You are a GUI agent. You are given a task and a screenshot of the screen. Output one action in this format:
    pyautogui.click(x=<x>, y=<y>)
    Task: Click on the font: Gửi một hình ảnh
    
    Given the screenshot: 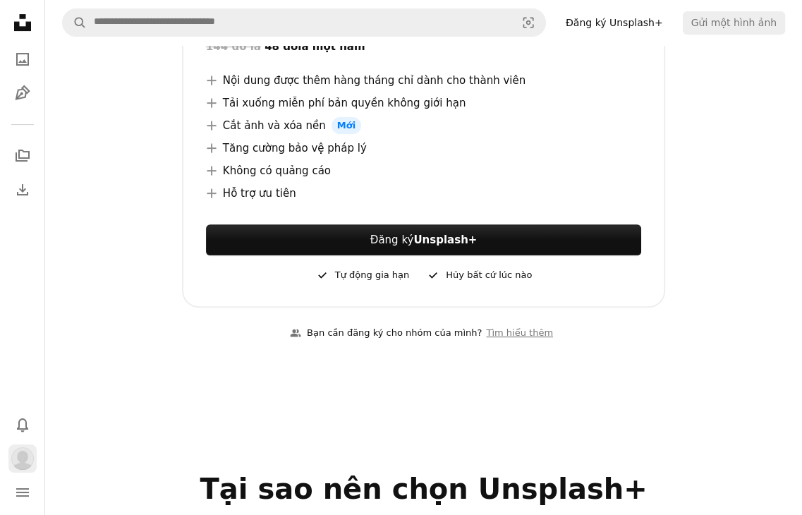 What is the action you would take?
    pyautogui.click(x=734, y=23)
    